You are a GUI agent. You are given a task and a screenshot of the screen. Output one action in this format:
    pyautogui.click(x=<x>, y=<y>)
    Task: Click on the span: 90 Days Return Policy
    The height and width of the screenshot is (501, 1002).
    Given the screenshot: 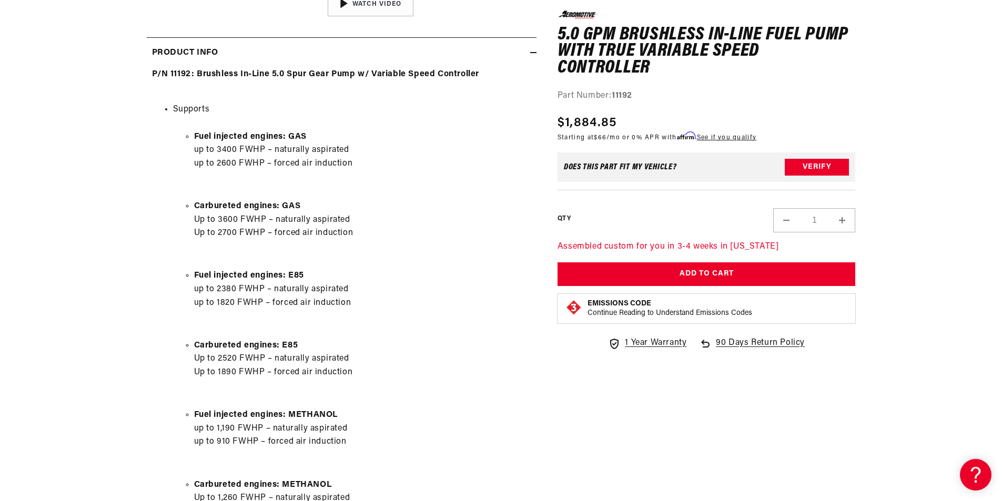 What is the action you would take?
    pyautogui.click(x=760, y=348)
    